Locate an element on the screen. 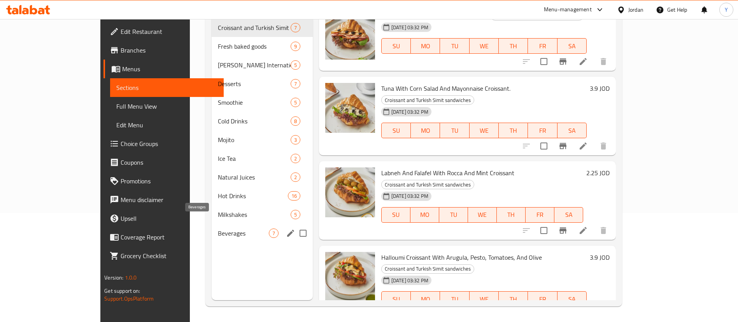 This screenshot has height=322, width=738. div: Desserts7 is located at coordinates (262, 84).